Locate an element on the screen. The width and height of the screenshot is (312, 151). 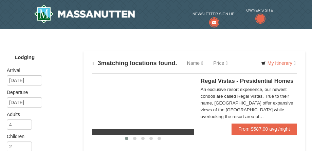
div: An exclusive resort experience, our newest condos are called Regal Vistas. True to their name, [G... is located at coordinates (248, 103).